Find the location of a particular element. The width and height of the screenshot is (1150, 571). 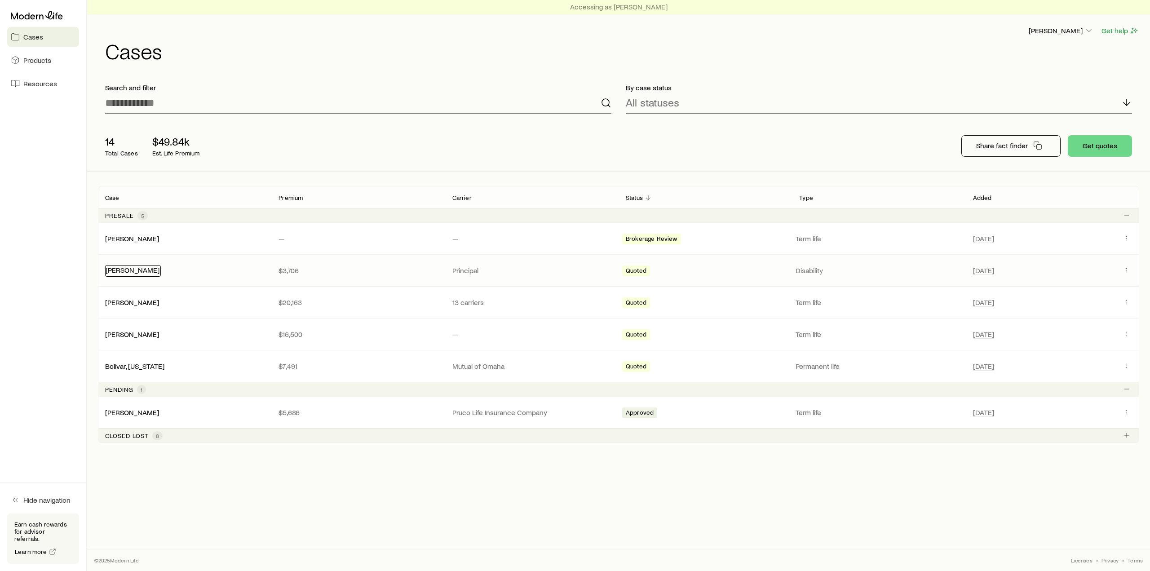

span: Learn more is located at coordinates (31, 552).